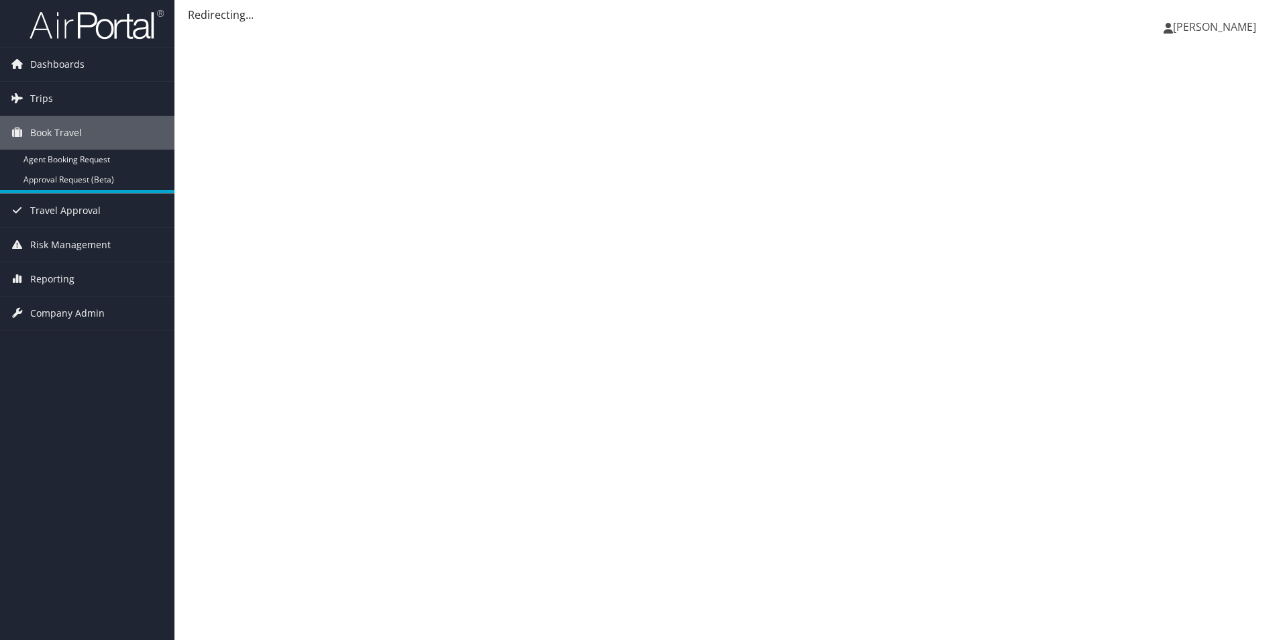 This screenshot has height=640, width=1283. I want to click on span: Book Travel, so click(56, 133).